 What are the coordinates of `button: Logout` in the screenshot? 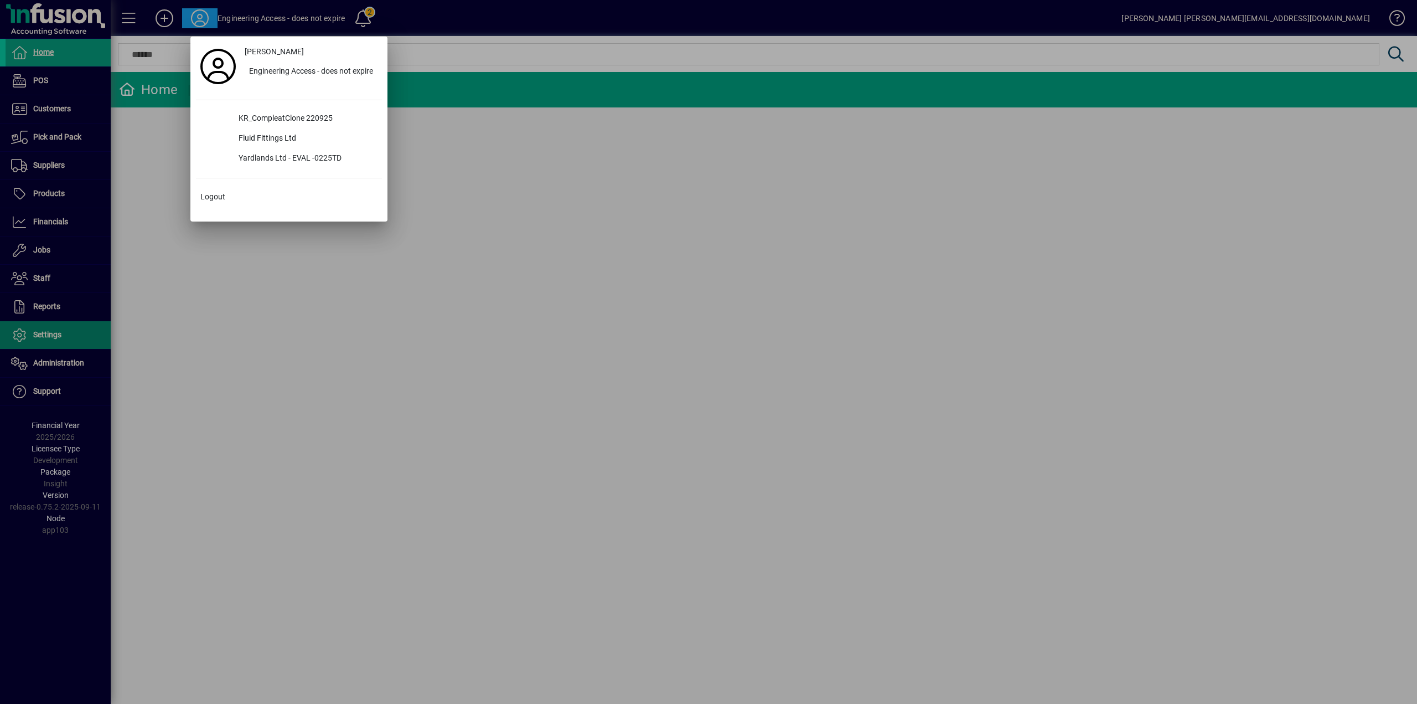 It's located at (289, 197).